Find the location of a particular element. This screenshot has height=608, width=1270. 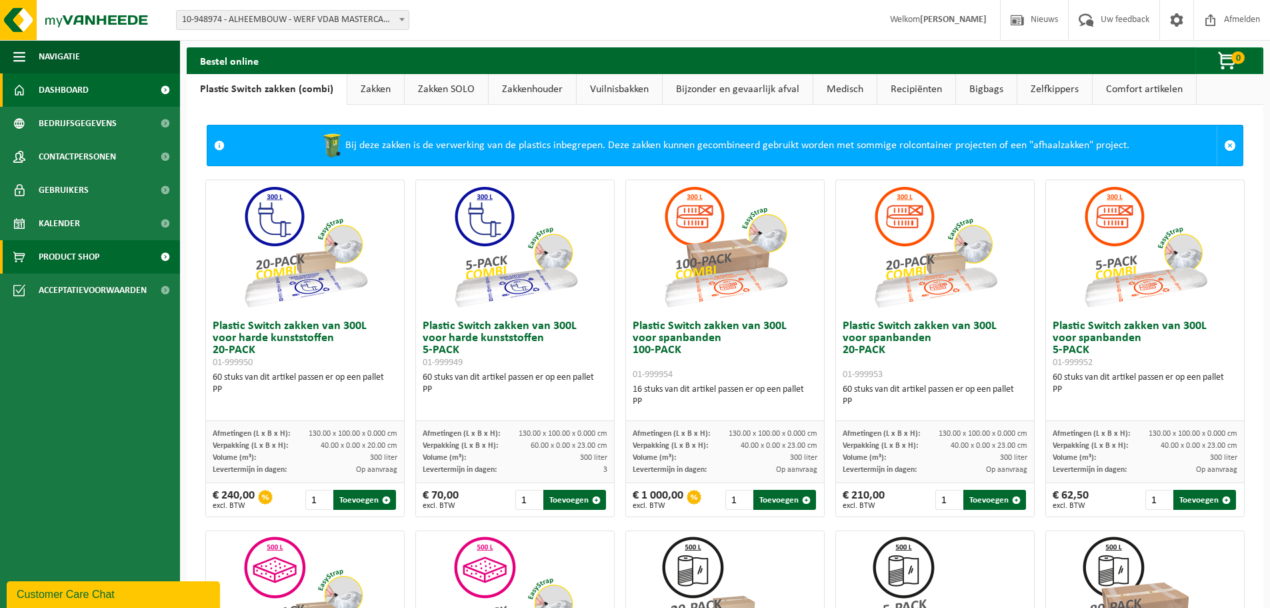

div: 16 stuks van dit artikel passen er op een pallet is located at coordinates (725, 395).